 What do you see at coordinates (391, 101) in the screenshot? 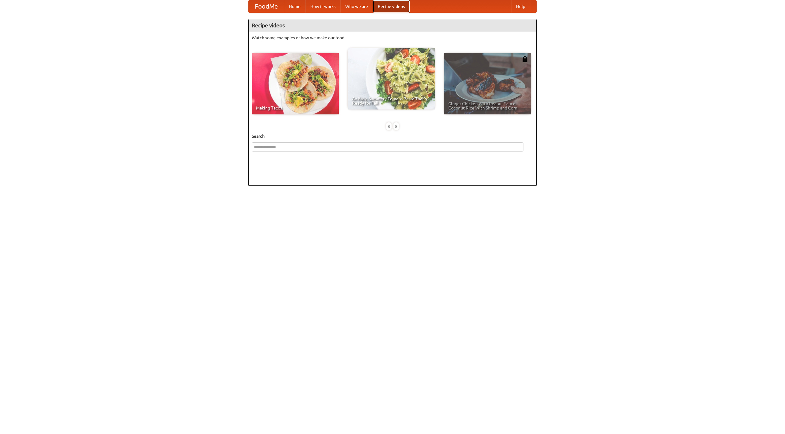
I see `span: An Easy, Summery Tomato Pasta That's Ready for Fall` at bounding box center [391, 101].